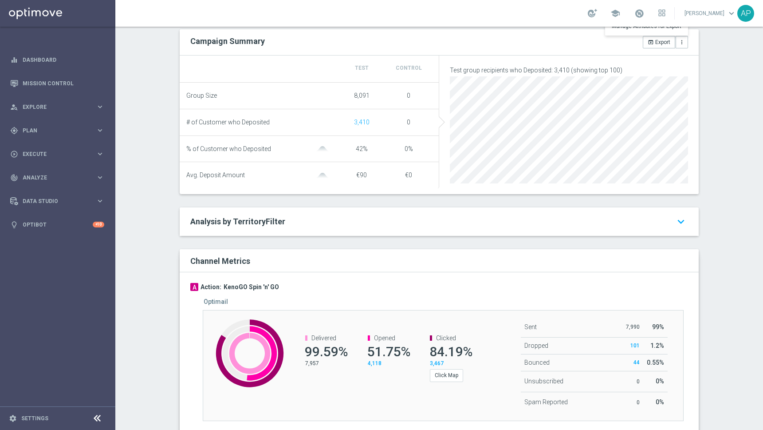 The width and height of the screenshot is (763, 430). I want to click on div: gps_fixed Plan keyboard_arrow_right, so click(57, 130).